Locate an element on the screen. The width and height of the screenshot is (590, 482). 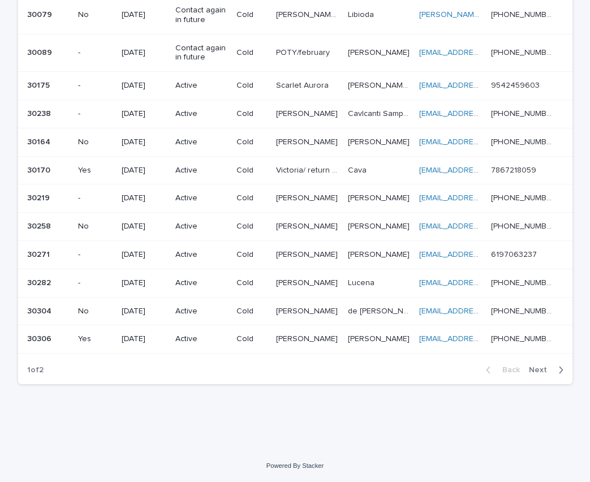
button: Back is located at coordinates (501, 370).